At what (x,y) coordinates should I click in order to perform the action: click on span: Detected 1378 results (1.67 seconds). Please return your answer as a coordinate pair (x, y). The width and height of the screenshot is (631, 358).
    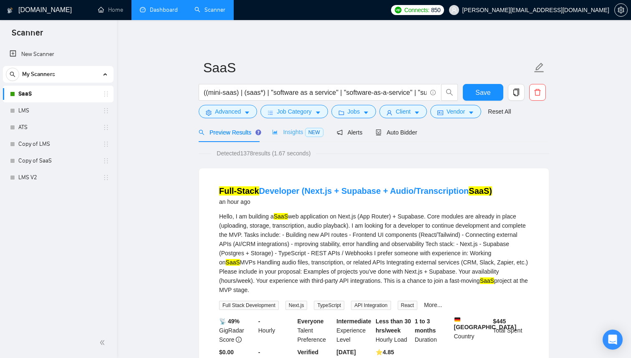
    Looking at the image, I should click on (263, 153).